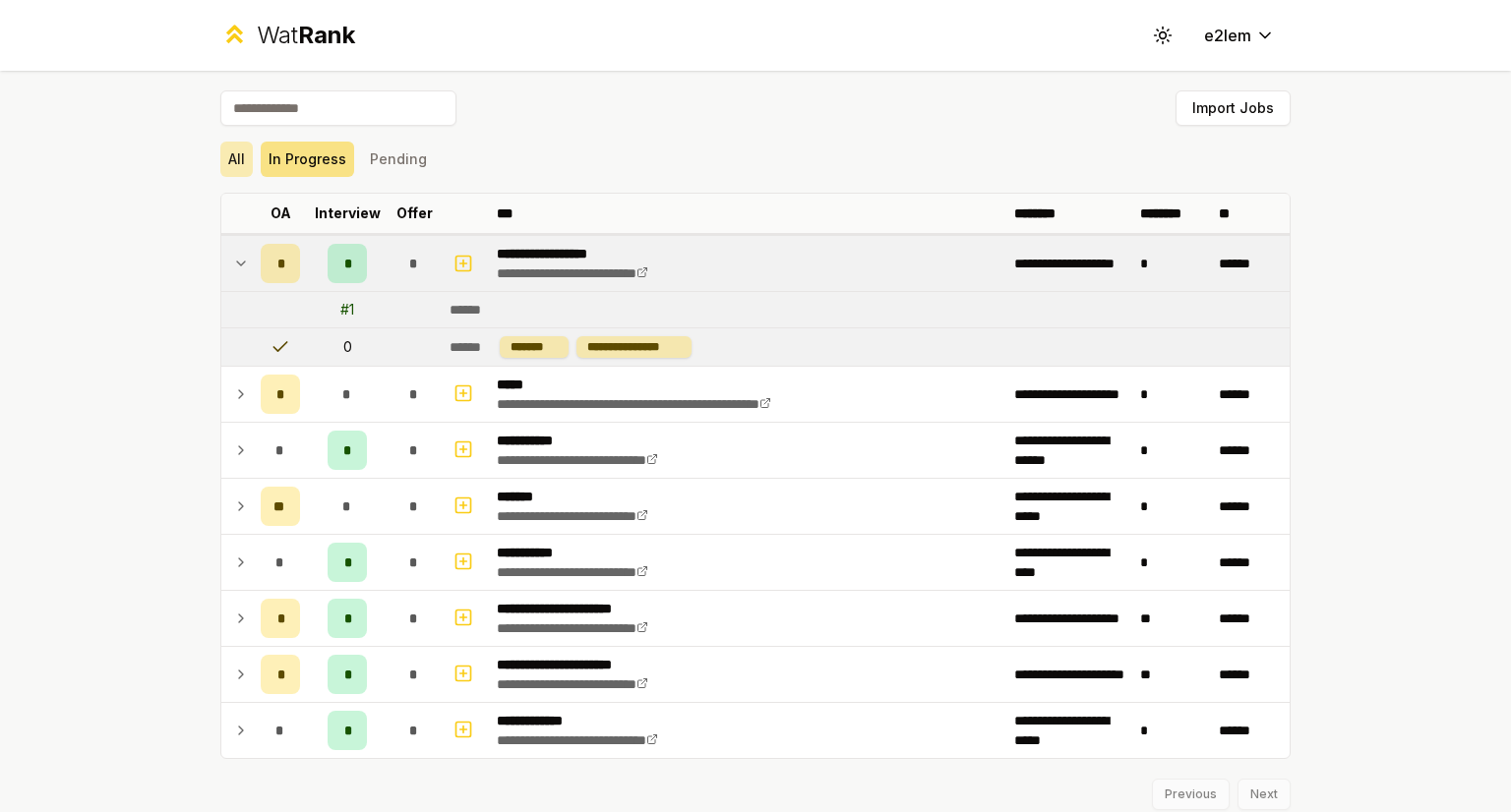 The height and width of the screenshot is (812, 1511). Describe the element at coordinates (281, 213) in the screenshot. I see `p: OA` at that location.